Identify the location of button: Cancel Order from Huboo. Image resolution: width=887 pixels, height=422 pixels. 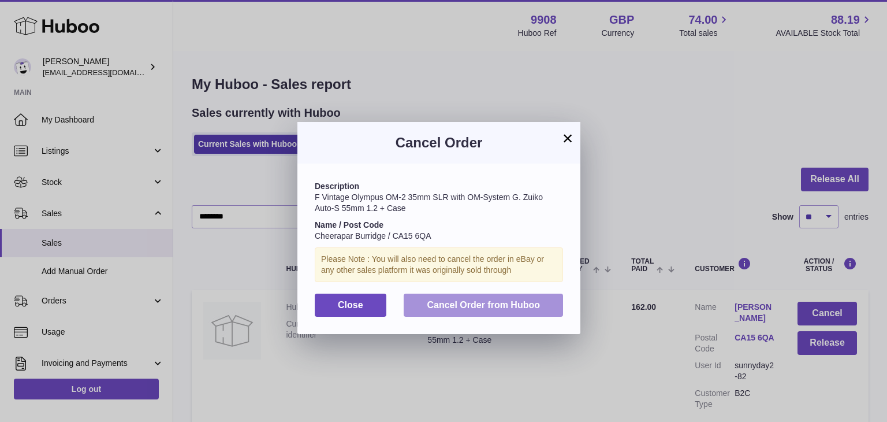
(483, 305).